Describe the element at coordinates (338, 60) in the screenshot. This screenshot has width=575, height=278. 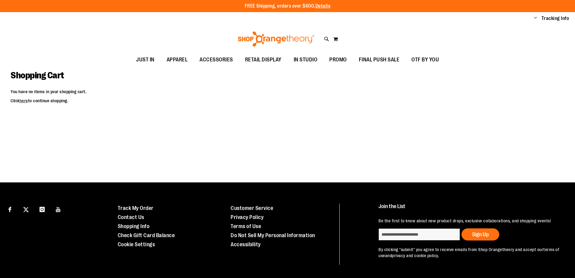
I see `a: PROMO` at that location.